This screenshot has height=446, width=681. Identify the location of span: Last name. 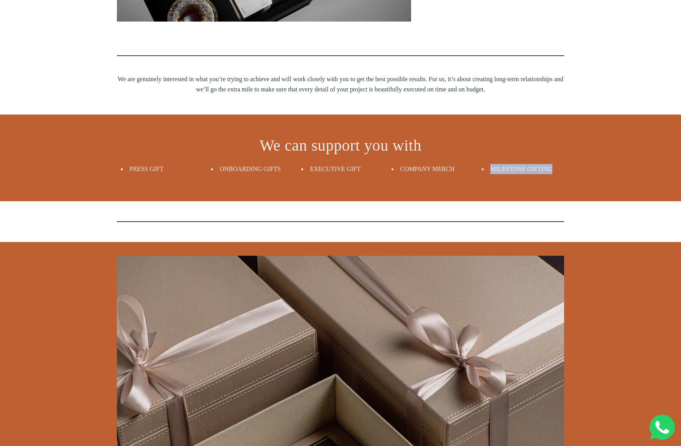
(236, 4).